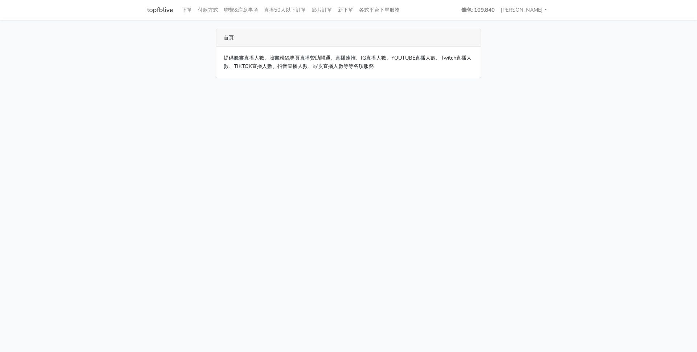  Describe the element at coordinates (208, 10) in the screenshot. I see `a: 付款方式` at that location.